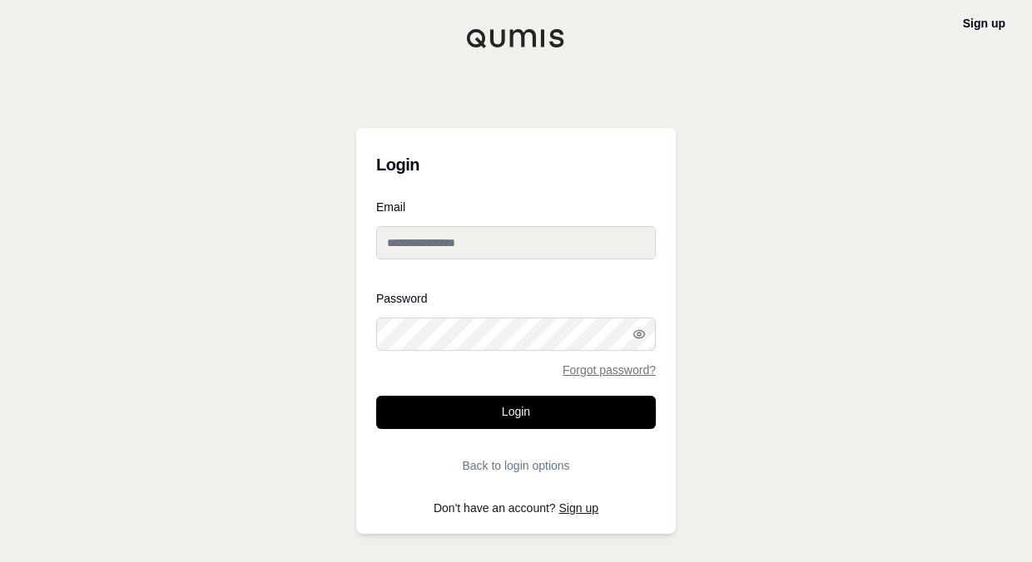 The width and height of the screenshot is (1032, 562). What do you see at coordinates (516, 38) in the screenshot?
I see `img: Qumis` at bounding box center [516, 38].